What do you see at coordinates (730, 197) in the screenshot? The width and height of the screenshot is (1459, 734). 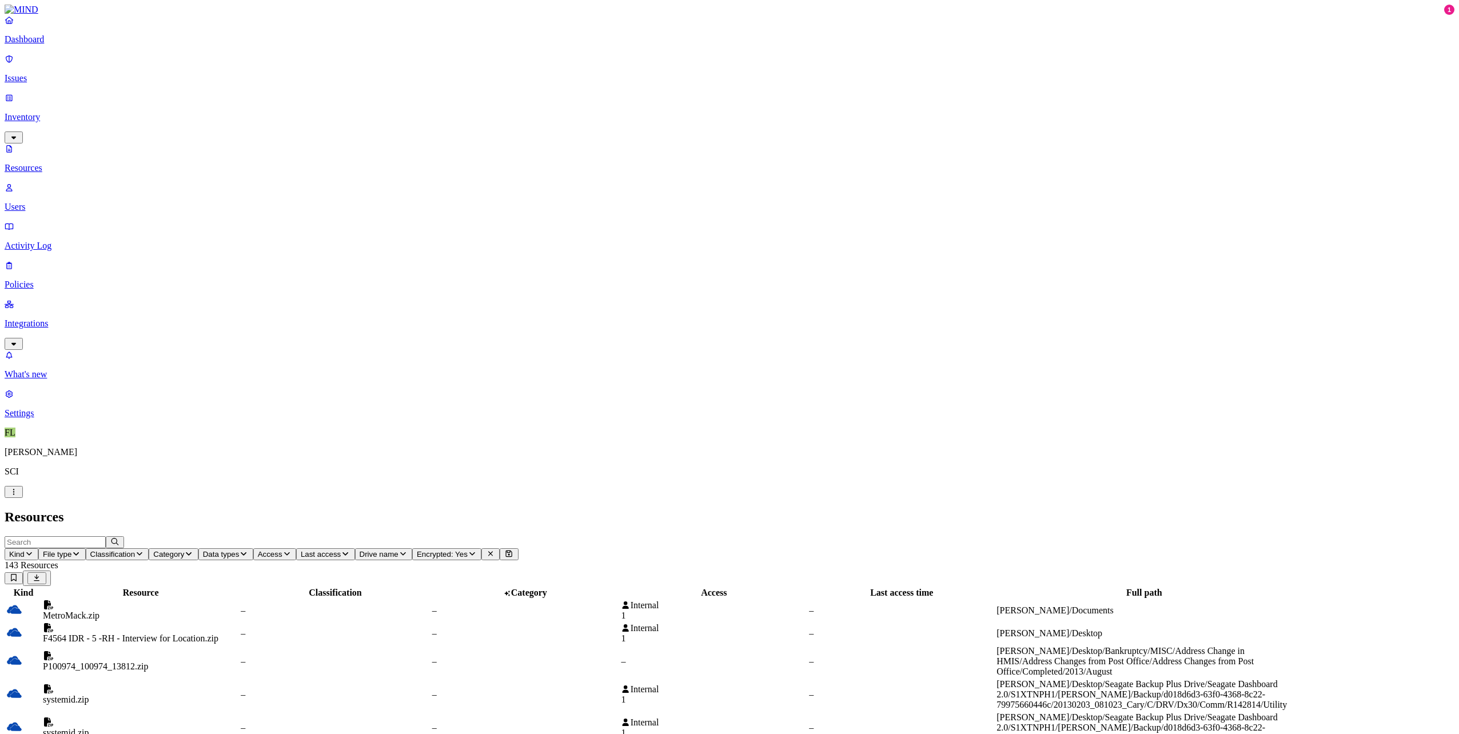 I see `a: Users` at bounding box center [730, 197].